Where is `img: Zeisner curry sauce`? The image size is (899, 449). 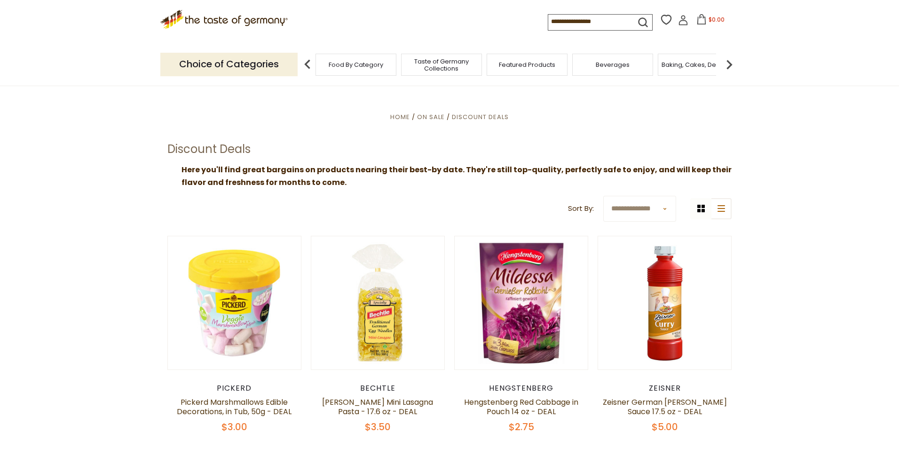
img: Zeisner curry sauce is located at coordinates (665, 302).